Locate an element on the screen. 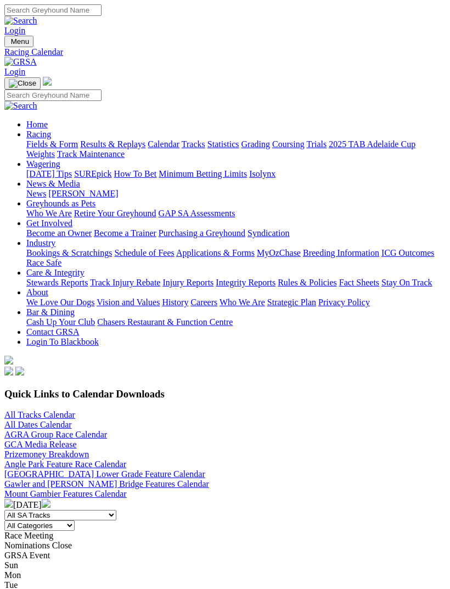  a: Stewards Reports is located at coordinates (57, 282).